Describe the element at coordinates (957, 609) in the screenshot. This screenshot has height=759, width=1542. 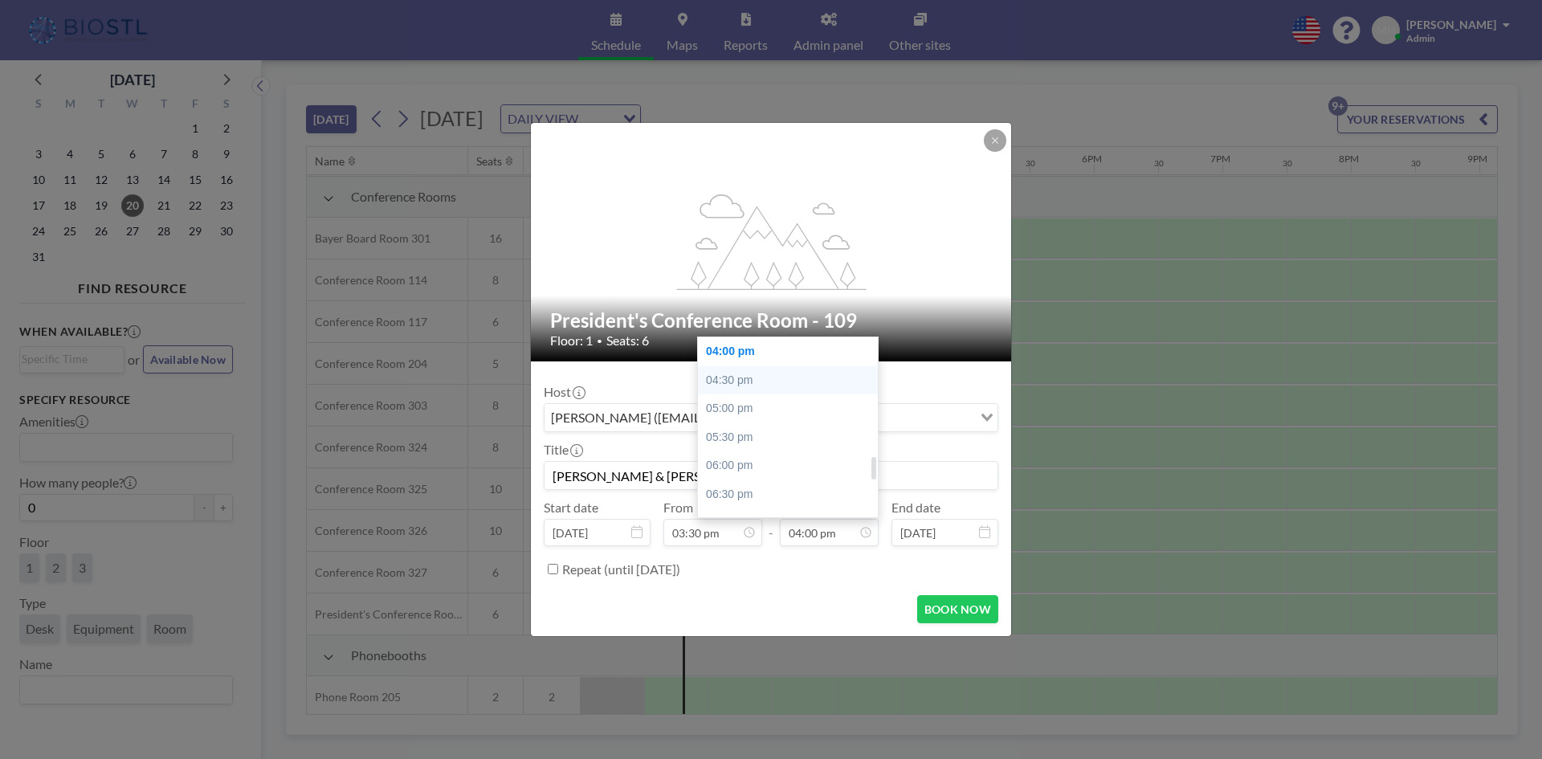
I see `button: BOOK NOW` at that location.